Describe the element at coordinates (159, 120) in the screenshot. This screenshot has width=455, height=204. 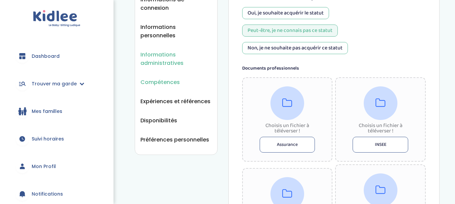
I see `span: Disponibilités` at that location.